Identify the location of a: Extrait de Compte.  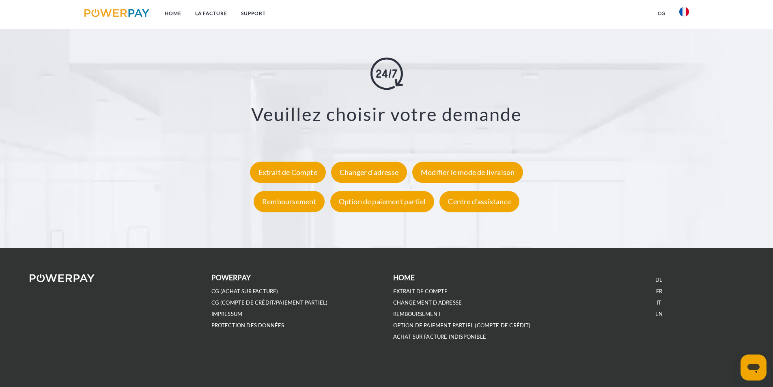
(288, 172).